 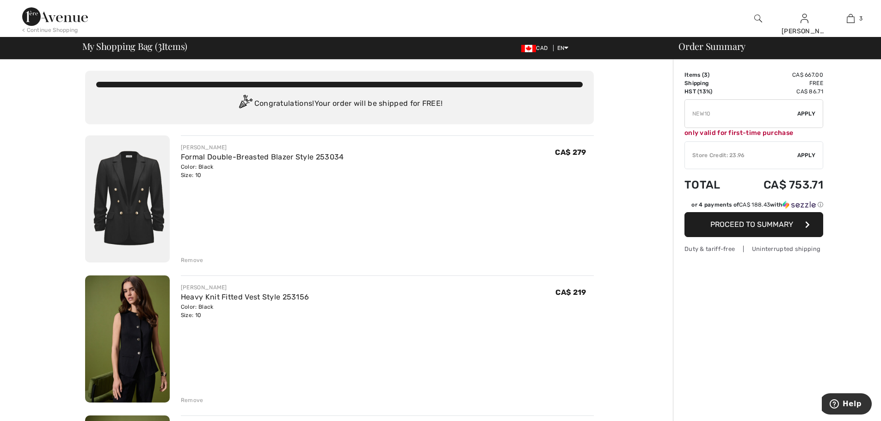 I want to click on img: Heavy Knit Fitted Vest Style 253156, so click(x=127, y=339).